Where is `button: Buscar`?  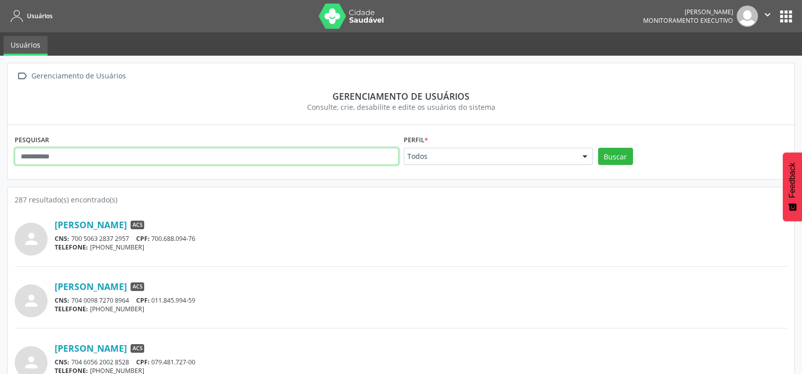
button: Buscar is located at coordinates (615, 156).